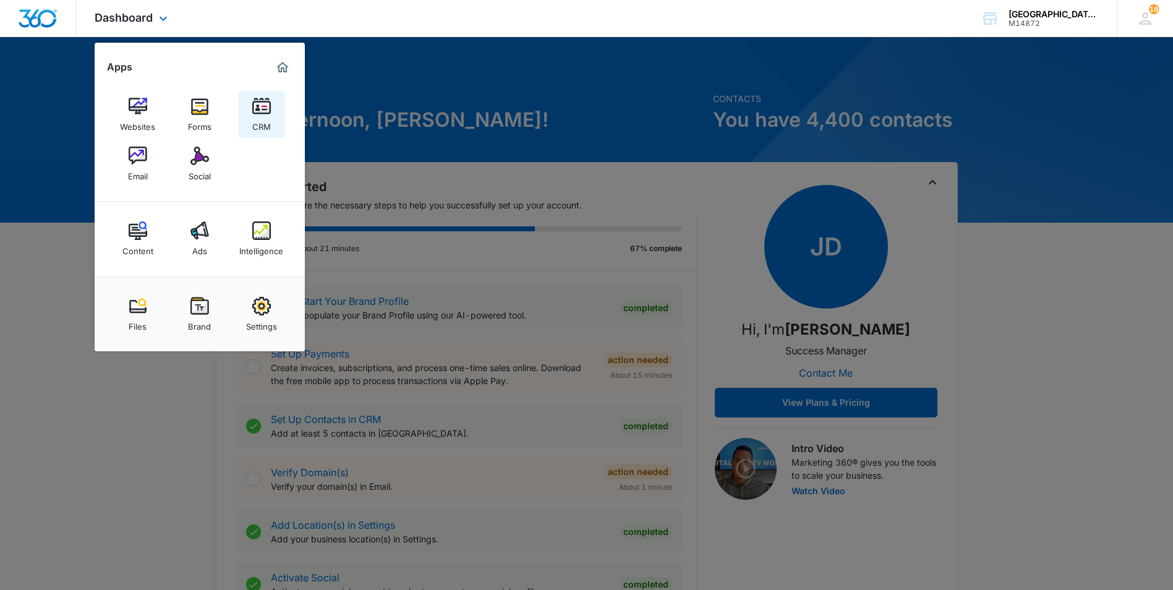 The height and width of the screenshot is (590, 1173). I want to click on a: Forms, so click(200, 114).